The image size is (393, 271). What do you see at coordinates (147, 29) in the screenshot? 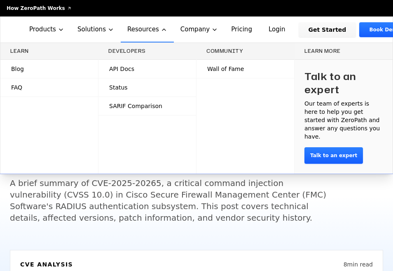
I see `button: Resources` at bounding box center [147, 29].